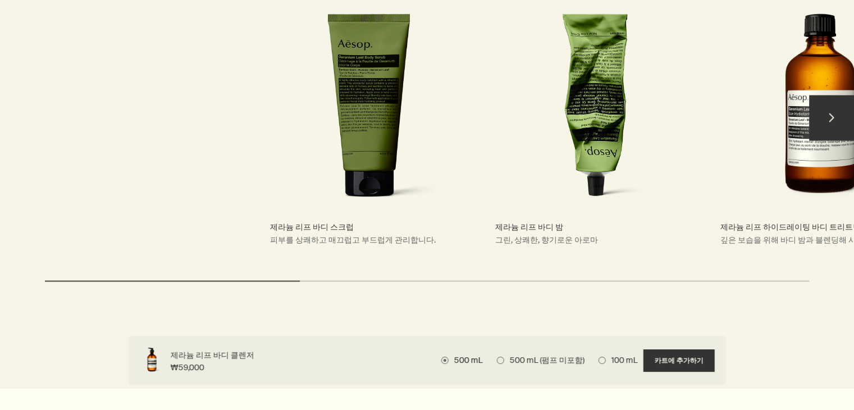 The image size is (854, 410). What do you see at coordinates (544, 360) in the screenshot?
I see `span: 500 mL (펌프 미포함)` at bounding box center [544, 360].